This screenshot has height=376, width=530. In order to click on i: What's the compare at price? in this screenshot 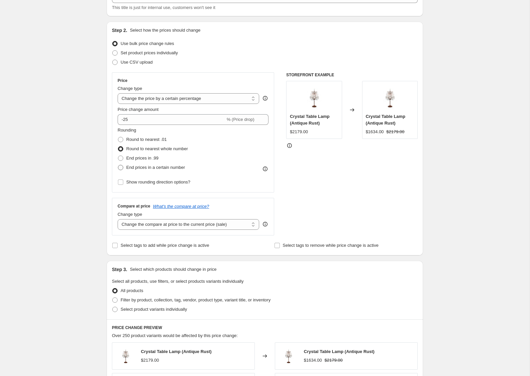, I will do `click(181, 206)`.